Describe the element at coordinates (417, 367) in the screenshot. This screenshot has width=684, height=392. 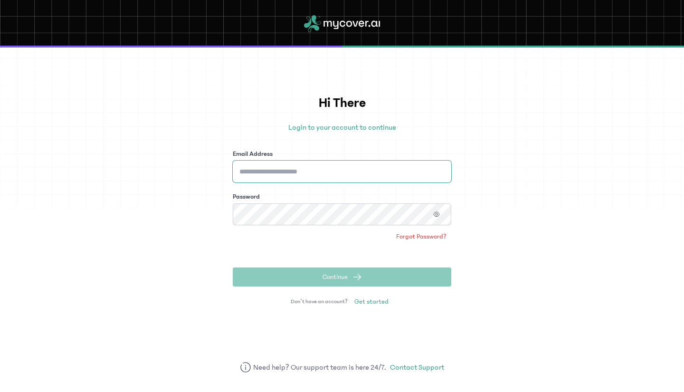
I see `a: Contact Support` at that location.